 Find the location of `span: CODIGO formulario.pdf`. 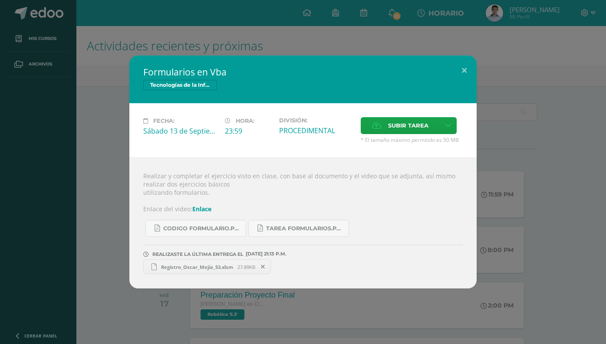

span: CODIGO formulario.pdf is located at coordinates (202, 229).